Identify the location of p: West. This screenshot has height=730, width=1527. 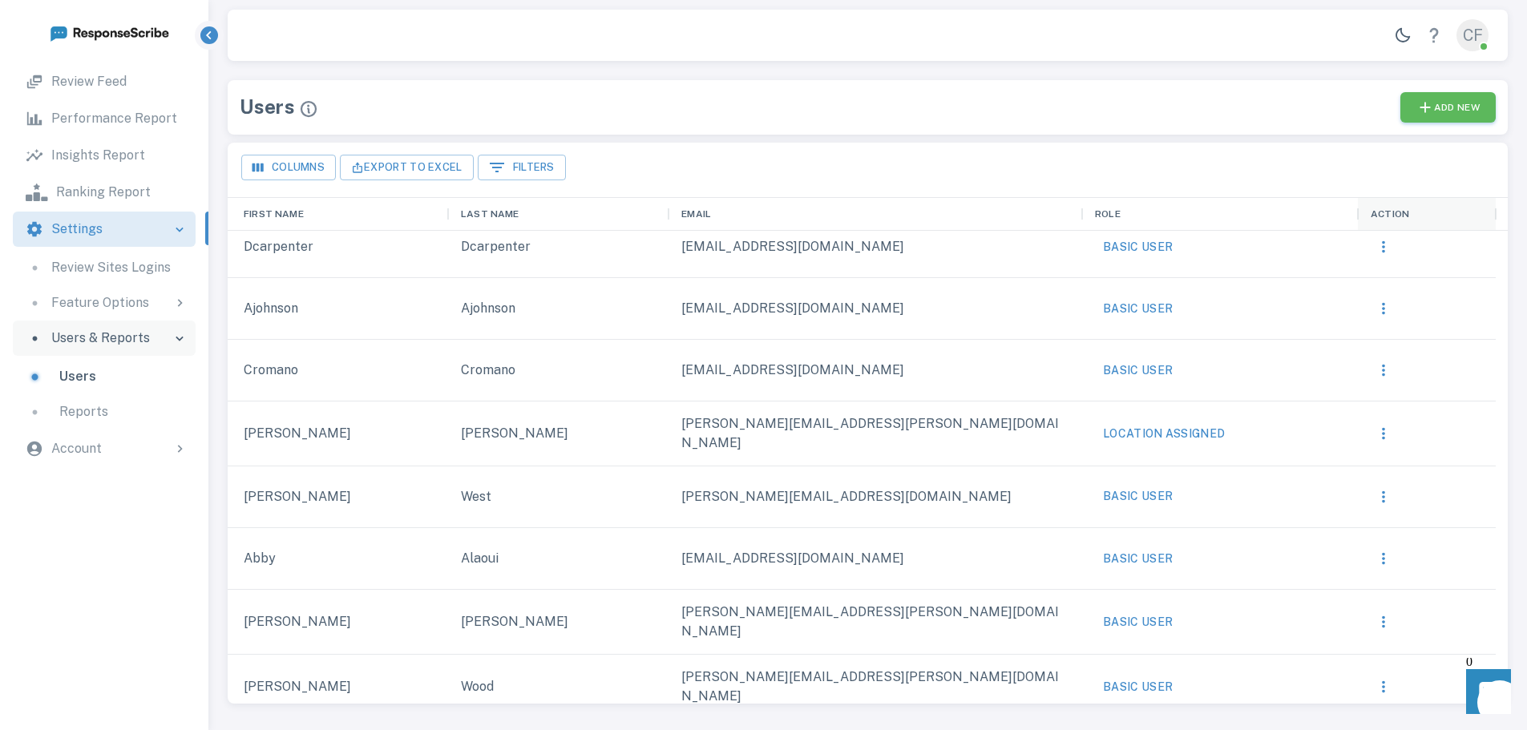
(476, 497).